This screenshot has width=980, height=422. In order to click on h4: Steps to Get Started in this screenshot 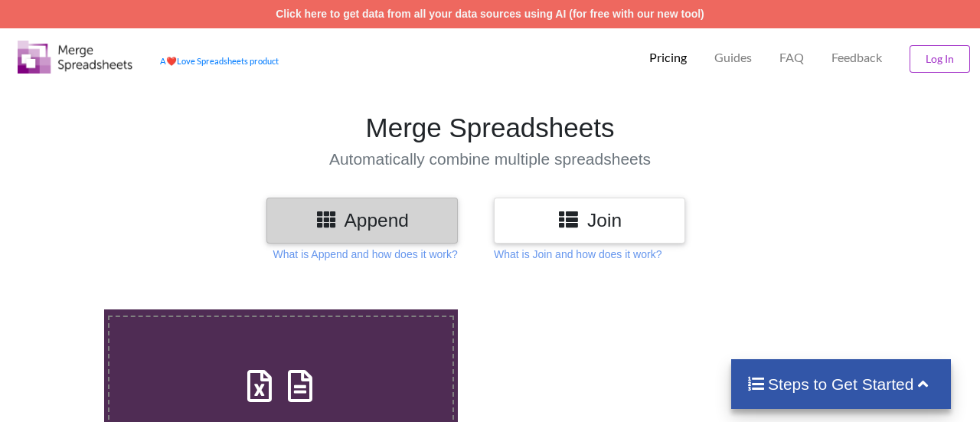, I will do `click(841, 384)`.